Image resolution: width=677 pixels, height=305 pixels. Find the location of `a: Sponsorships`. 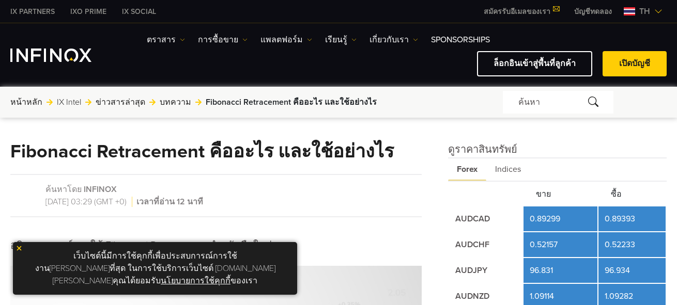

a: Sponsorships is located at coordinates (461, 40).